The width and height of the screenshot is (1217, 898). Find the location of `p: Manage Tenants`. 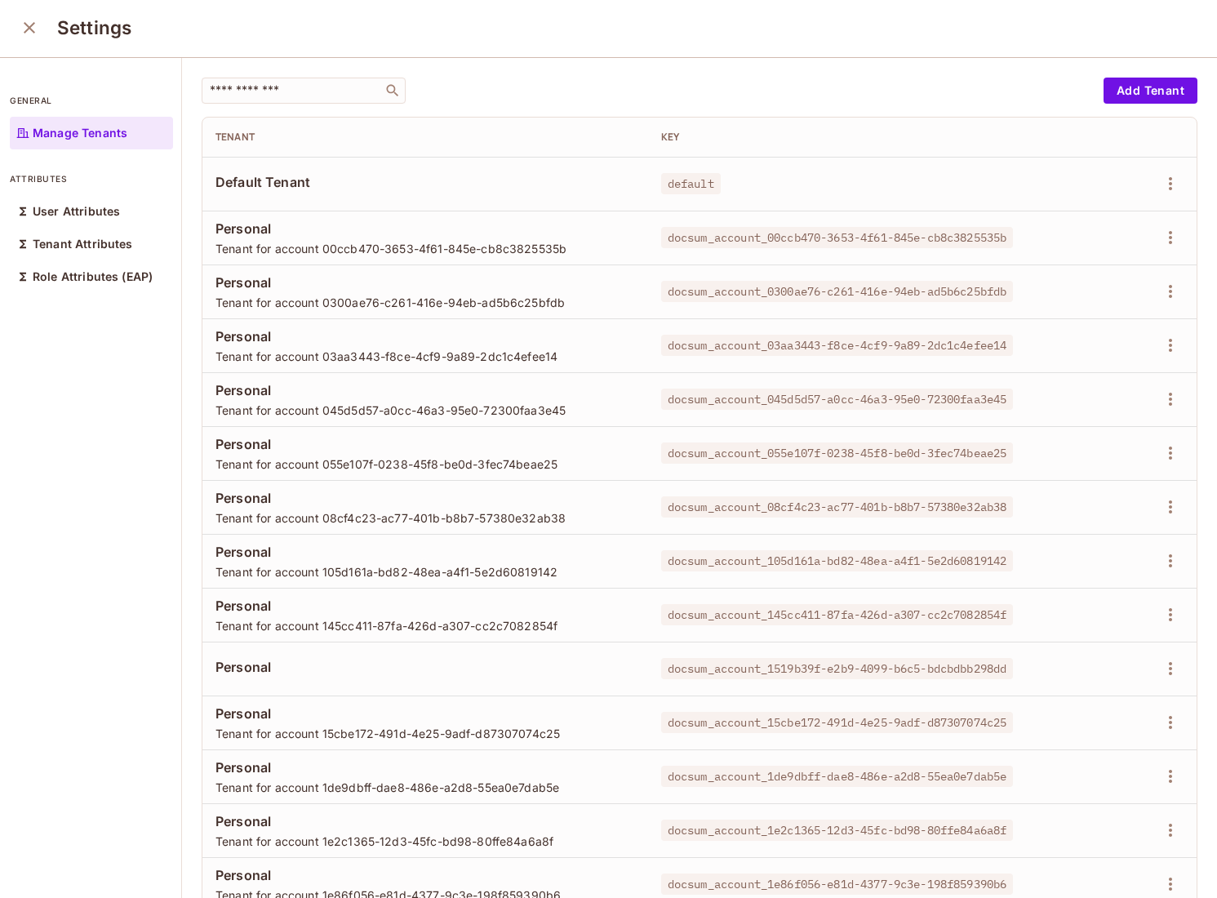

p: Manage Tenants is located at coordinates (80, 133).